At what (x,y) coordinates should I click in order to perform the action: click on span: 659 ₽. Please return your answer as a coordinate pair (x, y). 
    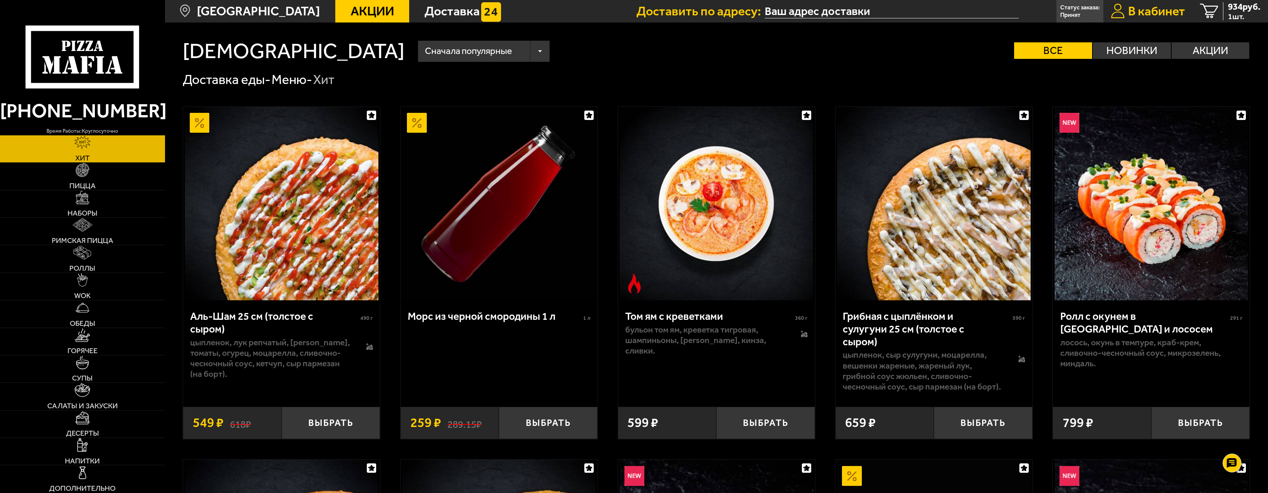
    Looking at the image, I should click on (860, 423).